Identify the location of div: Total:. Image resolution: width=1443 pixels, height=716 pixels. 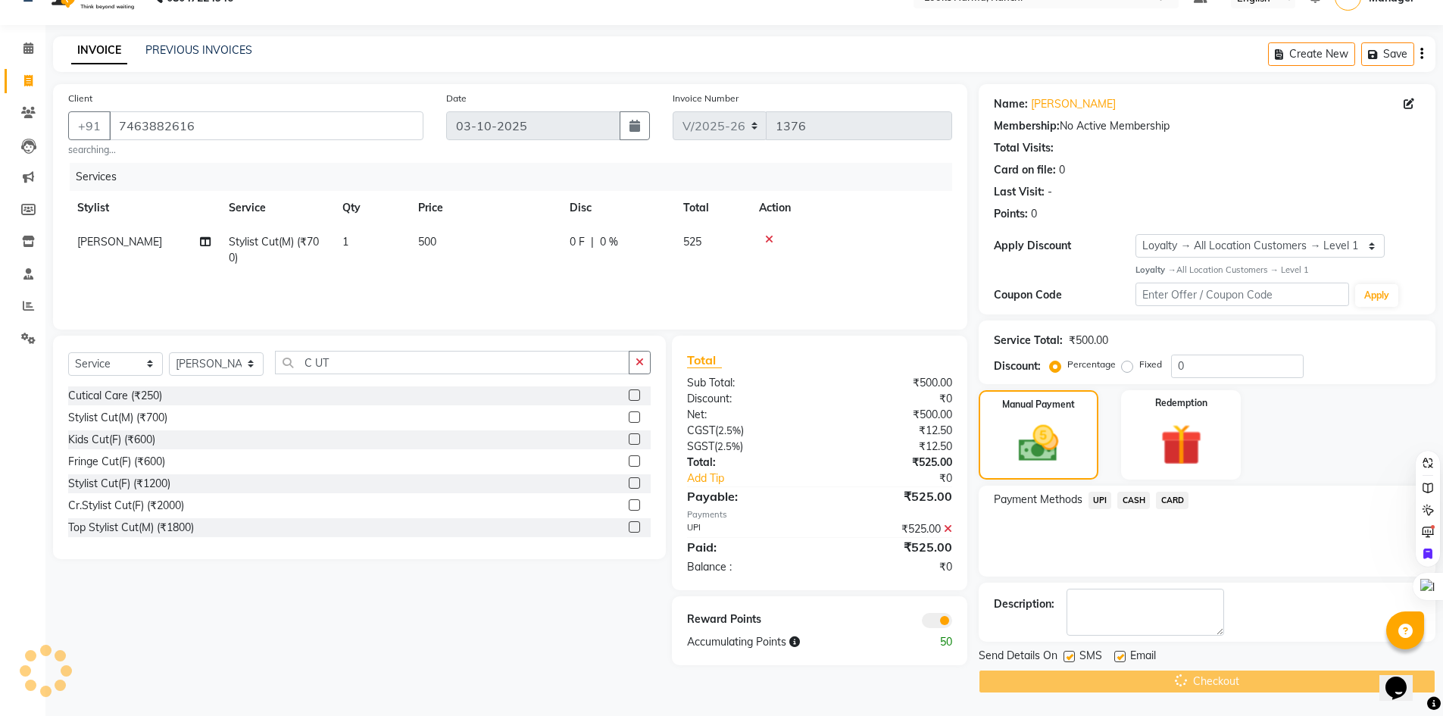
(748, 462).